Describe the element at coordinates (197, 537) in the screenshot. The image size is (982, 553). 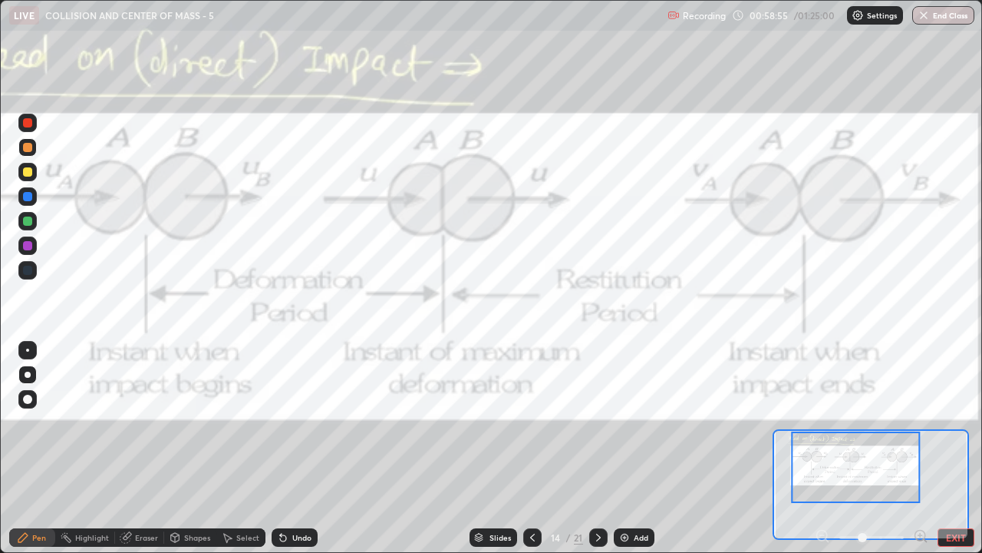
I see `div: Shapes` at that location.